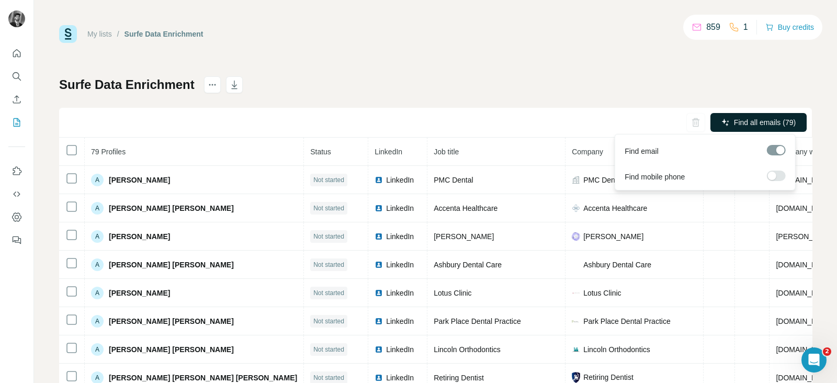 Image resolution: width=837 pixels, height=383 pixels. What do you see at coordinates (164, 34) in the screenshot?
I see `div: Surfe Data Enrichment` at bounding box center [164, 34].